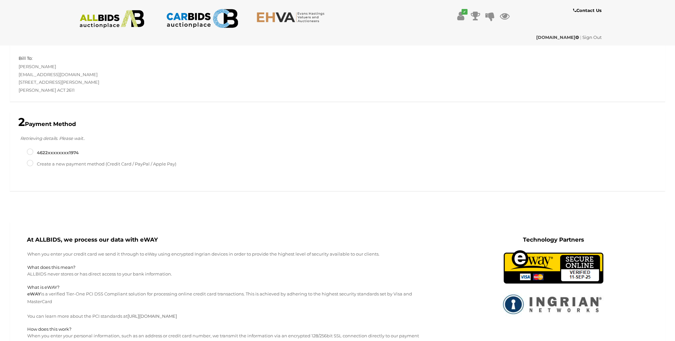 This screenshot has width=675, height=341. I want to click on p: is a verified Tier-One PCI DSS Compliant solution for processing online credit card transactions...., so click(230, 298).